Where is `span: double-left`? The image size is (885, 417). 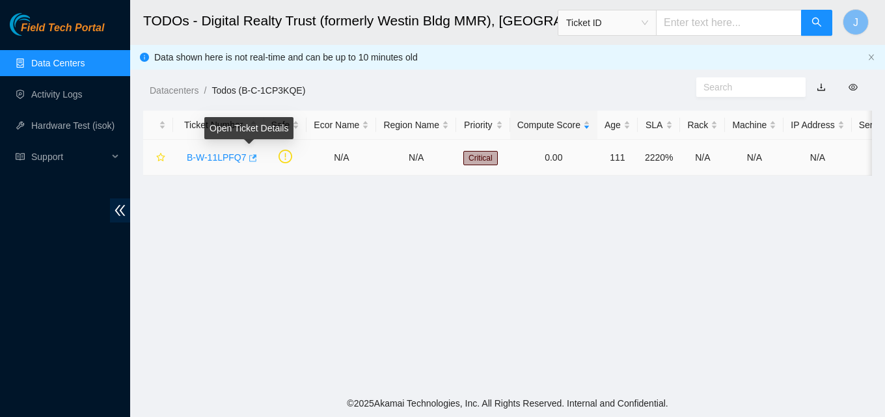 span: double-left is located at coordinates (120, 210).